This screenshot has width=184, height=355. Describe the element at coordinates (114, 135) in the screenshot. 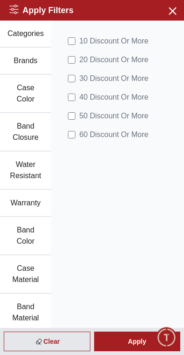

I see `span: 60 Discount Or More` at that location.